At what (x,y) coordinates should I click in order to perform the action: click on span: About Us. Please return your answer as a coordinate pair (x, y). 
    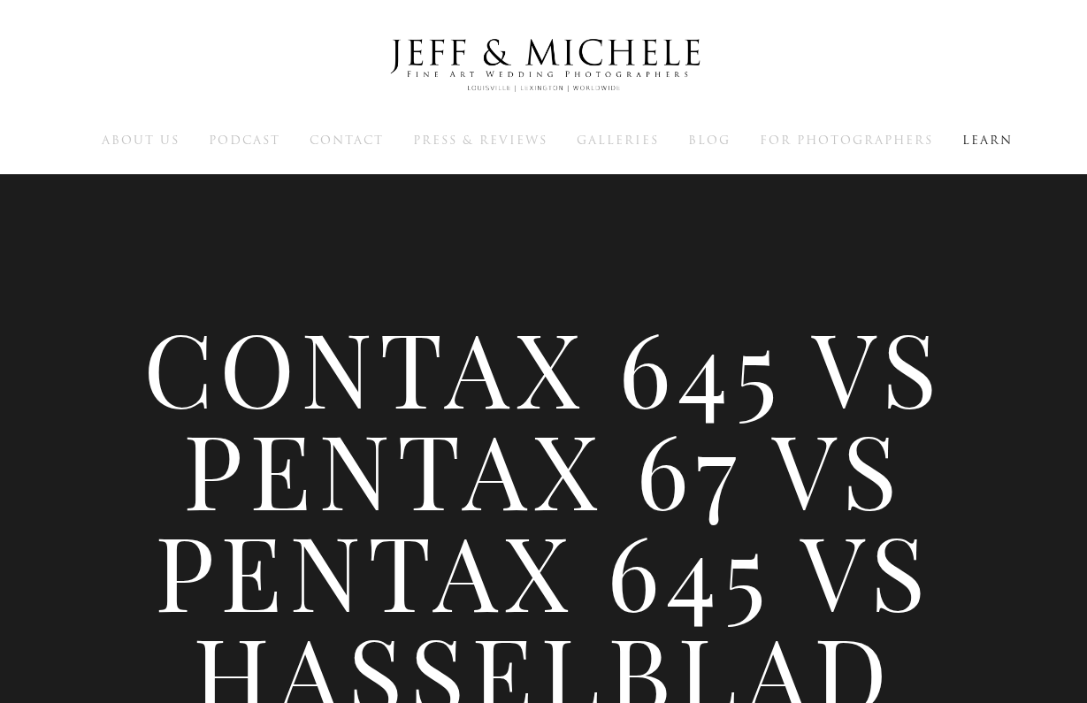
    Looking at the image, I should click on (141, 140).